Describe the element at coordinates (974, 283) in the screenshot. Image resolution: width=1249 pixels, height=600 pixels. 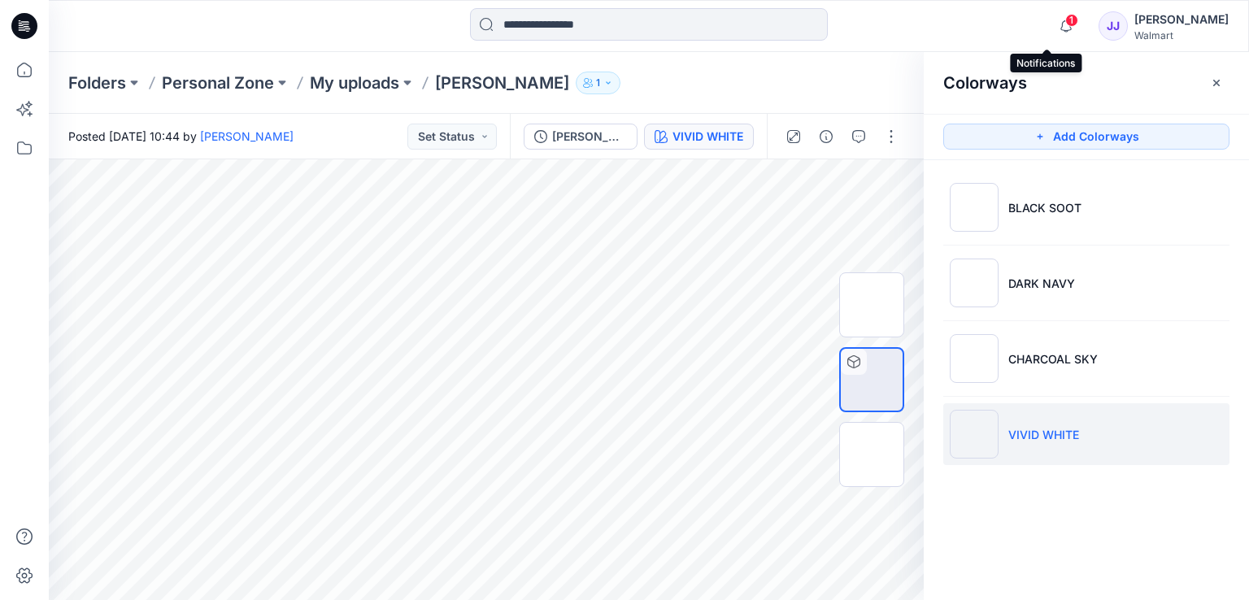
I see `img: DARK NAVY` at that location.